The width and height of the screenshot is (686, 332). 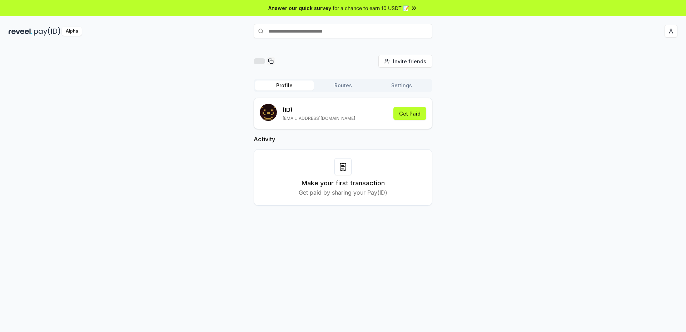 I want to click on span: for a chance to earn 10 USDT 📝, so click(x=371, y=8).